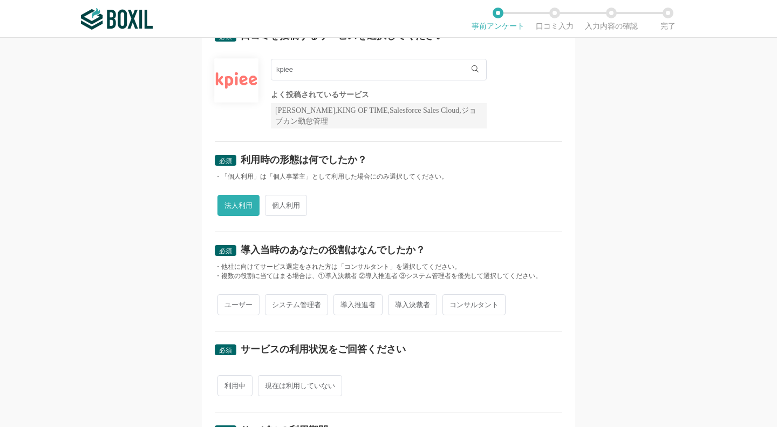 The width and height of the screenshot is (777, 427). I want to click on div: サービスの利用状況をご回答ください, so click(323, 349).